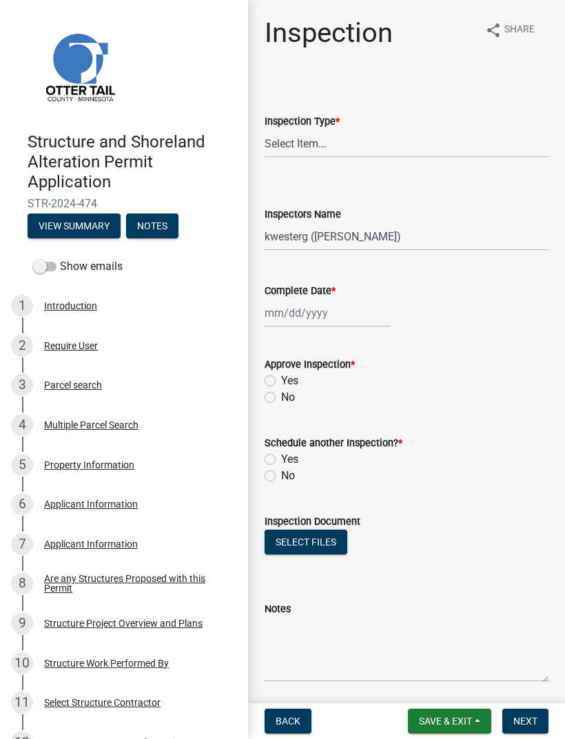  I want to click on button: Save & Exit, so click(449, 721).